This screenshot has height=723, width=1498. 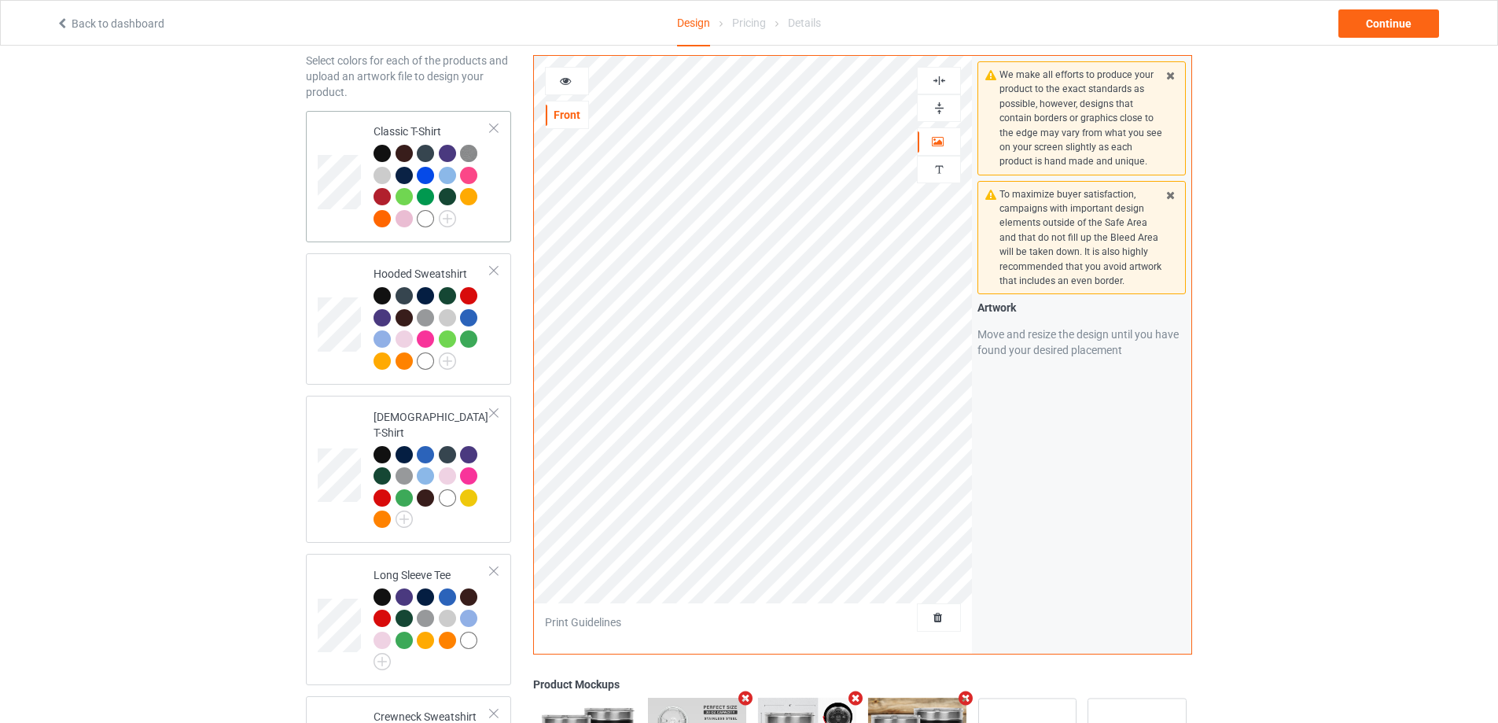 I want to click on img: heather_texture.png, so click(x=469, y=153).